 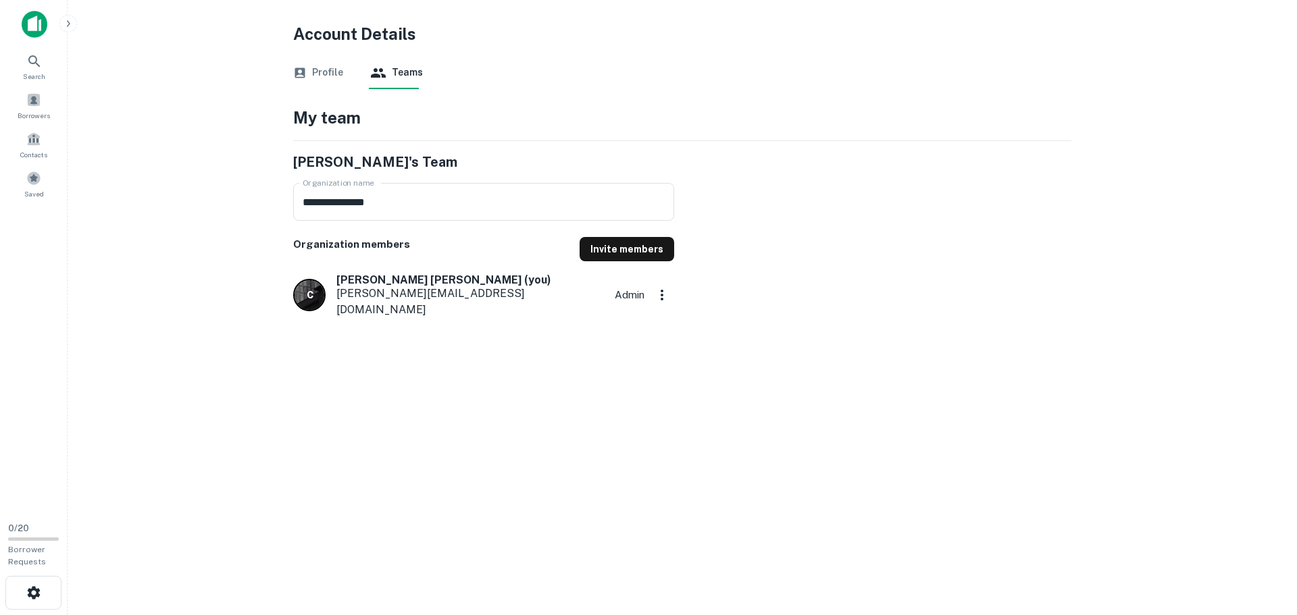 What do you see at coordinates (34, 145) in the screenshot?
I see `a: Contacts` at bounding box center [34, 145].